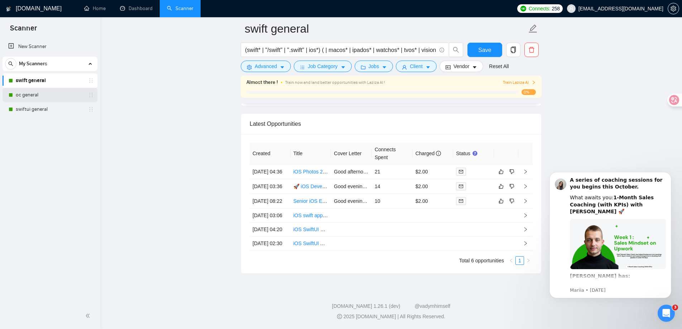 The image size is (682, 329). I want to click on td: Senior iOS Engineer (UI Polish & Interaction Focus), so click(311, 201).